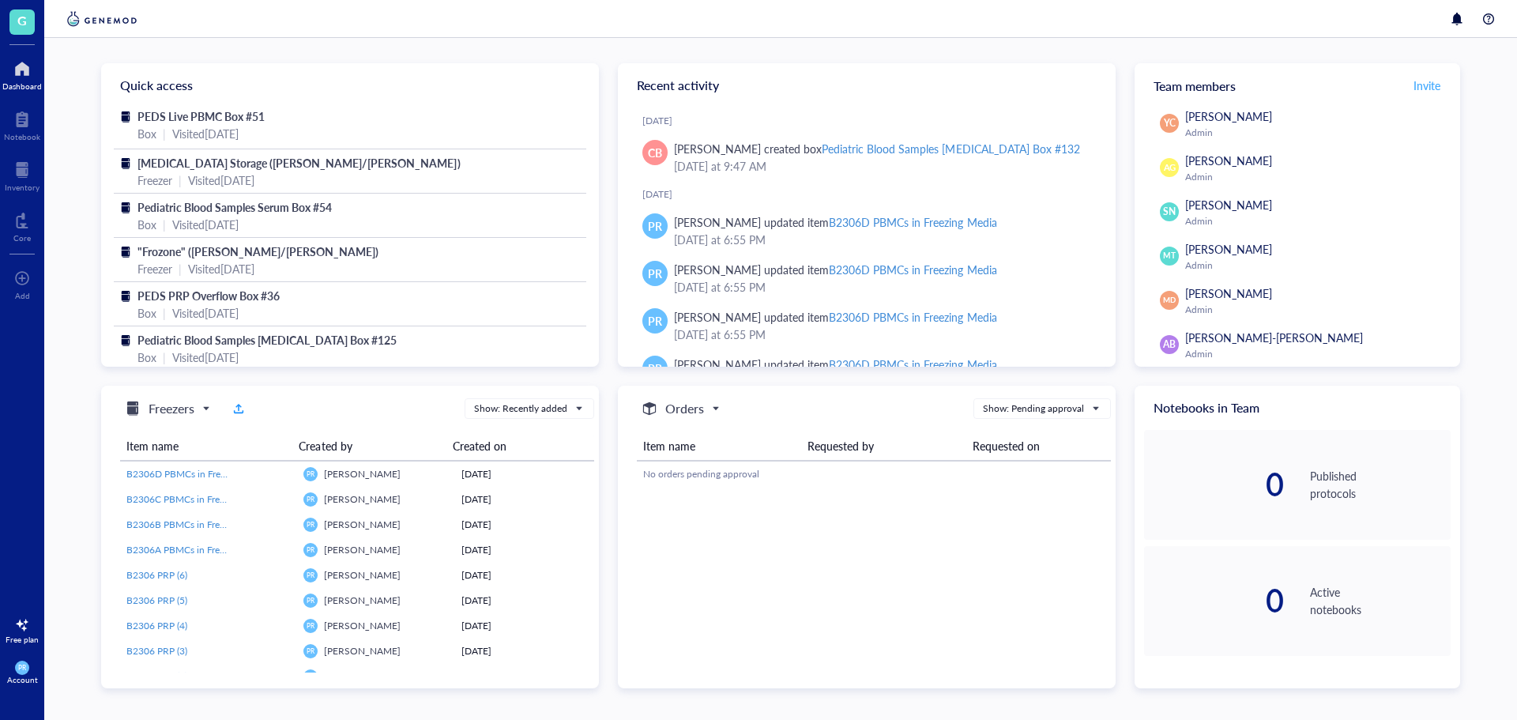 This screenshot has height=720, width=1517. Describe the element at coordinates (209, 676) in the screenshot. I see `a: B2306 PRP (2)` at that location.